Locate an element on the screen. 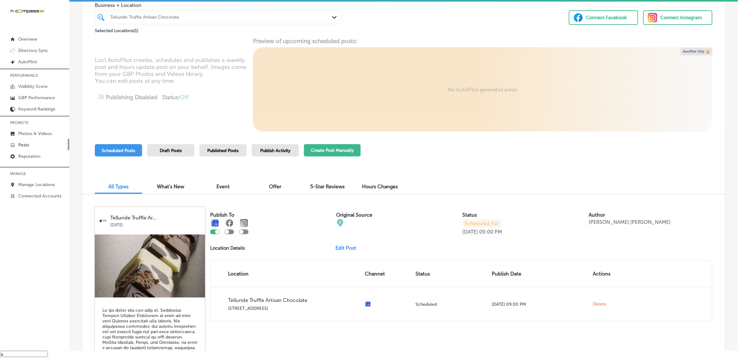 The width and height of the screenshot is (738, 358). label: Status is located at coordinates (470, 215).